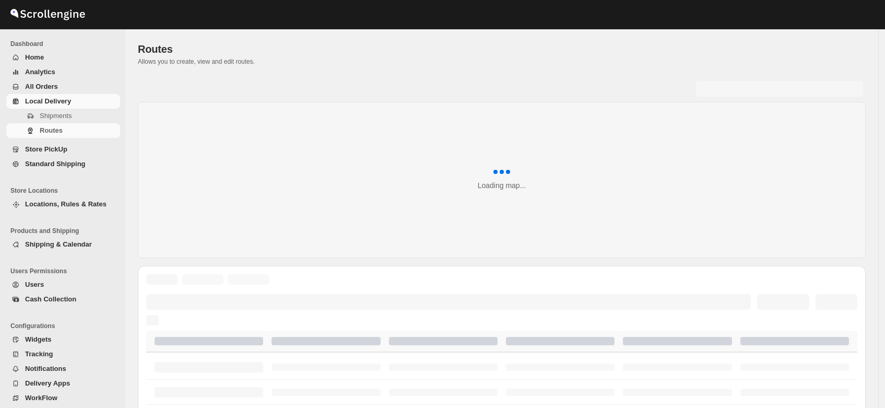 Image resolution: width=885 pixels, height=408 pixels. What do you see at coordinates (502, 62) in the screenshot?
I see `p: Allows you to create, view and edit routes.` at bounding box center [502, 62].